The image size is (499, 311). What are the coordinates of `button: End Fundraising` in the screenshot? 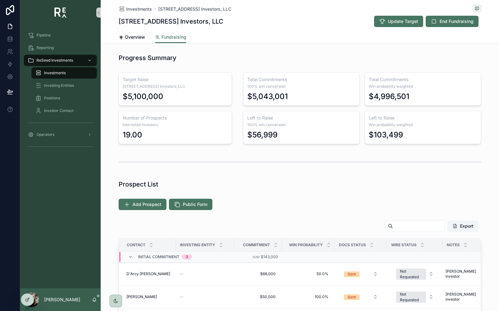 It's located at (452, 21).